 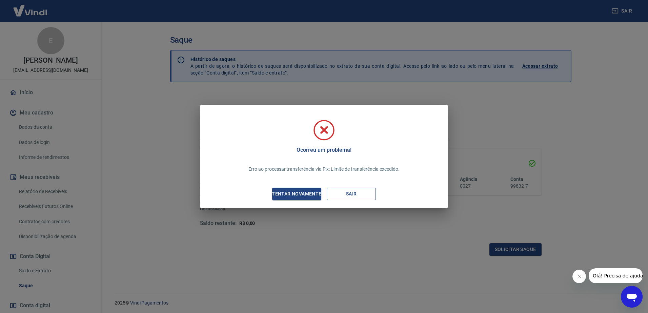 I want to click on button: Sair, so click(x=351, y=194).